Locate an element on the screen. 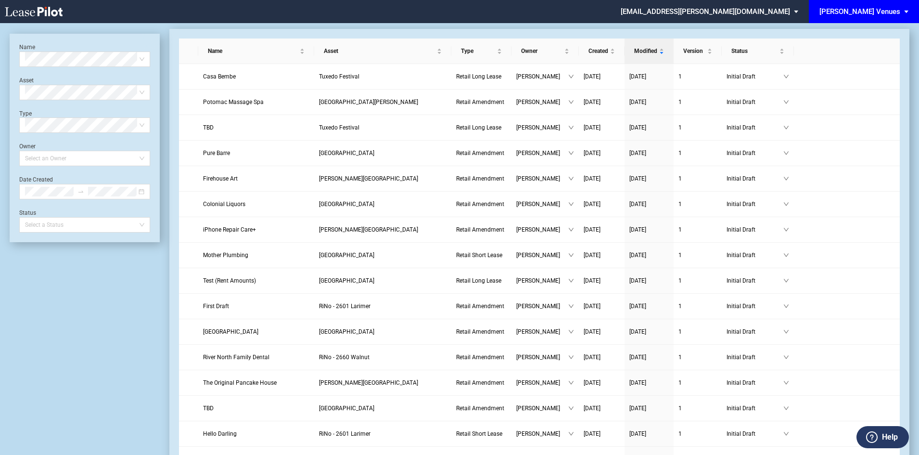 The height and width of the screenshot is (455, 919). span: First Draft is located at coordinates (216, 306).